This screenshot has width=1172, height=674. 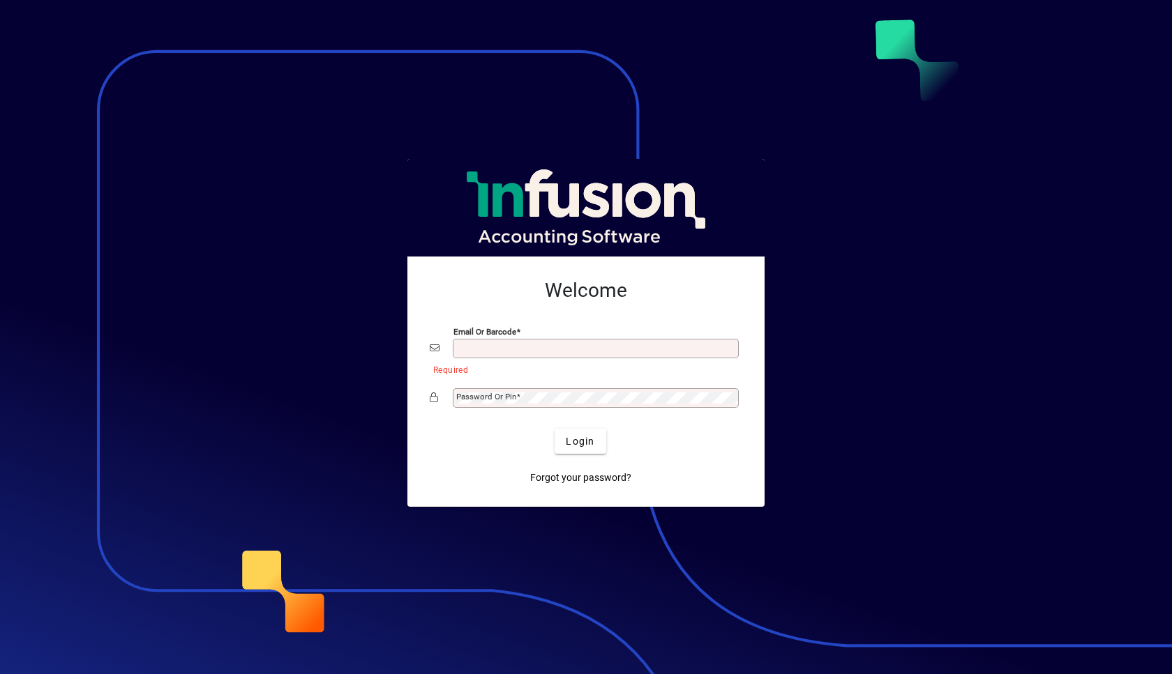 What do you see at coordinates (582, 369) in the screenshot?
I see `mat-error: Required` at bounding box center [582, 369].